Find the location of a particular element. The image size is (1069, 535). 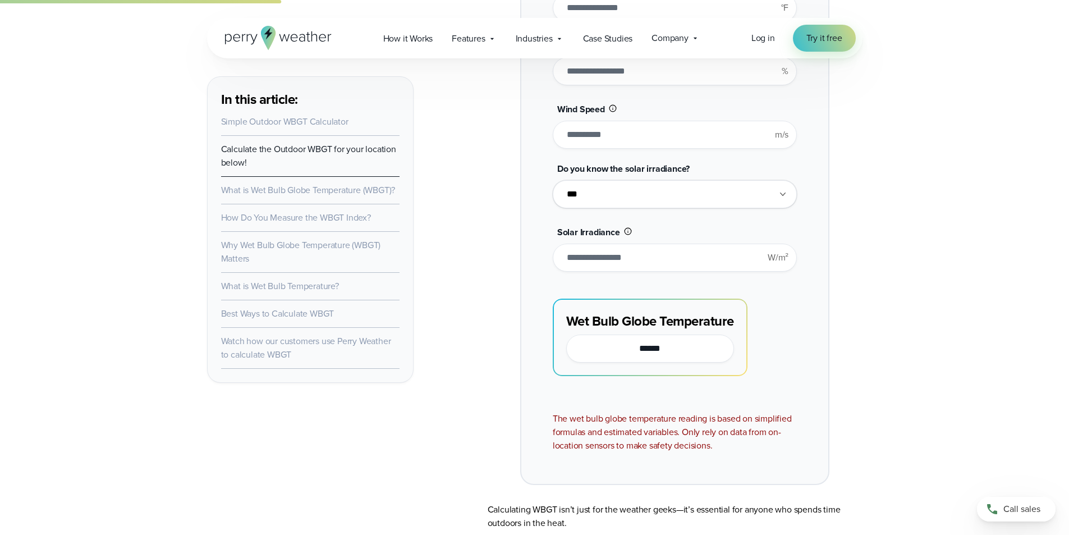

span: How it Works is located at coordinates (408, 39).